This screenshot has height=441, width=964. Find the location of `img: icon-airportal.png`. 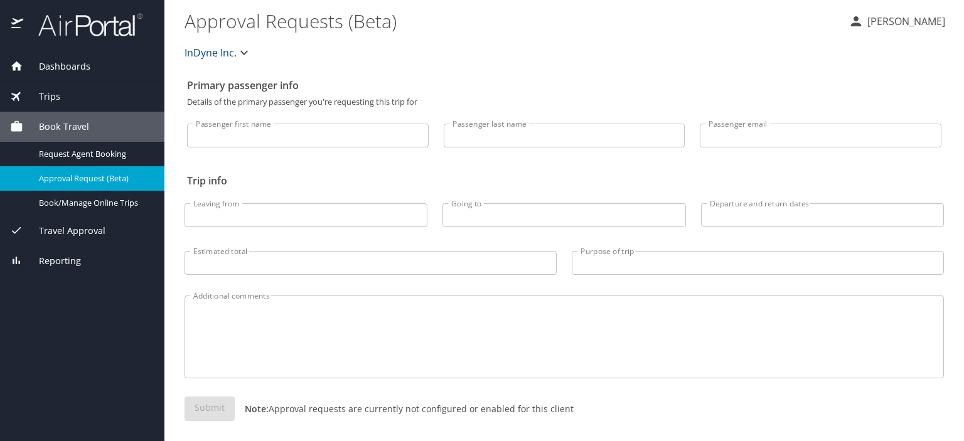

img: icon-airportal.png is located at coordinates (18, 24).